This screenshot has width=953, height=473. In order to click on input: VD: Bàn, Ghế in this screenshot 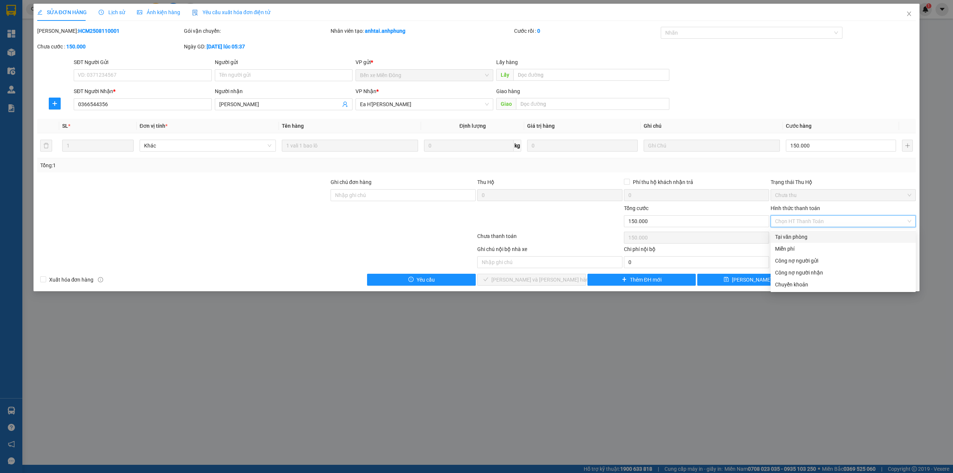, I will do `click(350, 146)`.